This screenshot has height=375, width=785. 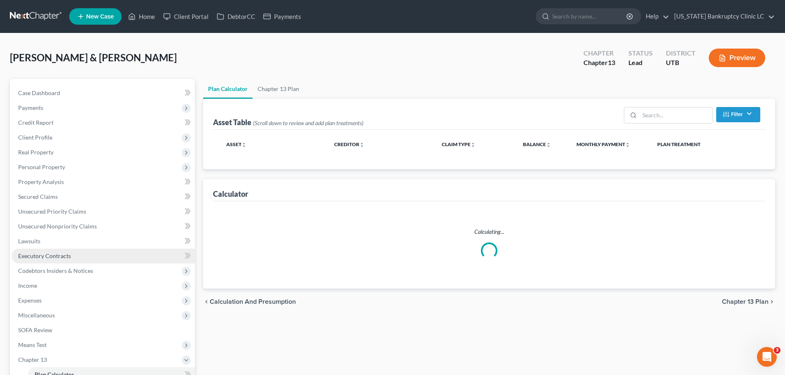 I want to click on span: Unsecured Priority Claims, so click(x=52, y=211).